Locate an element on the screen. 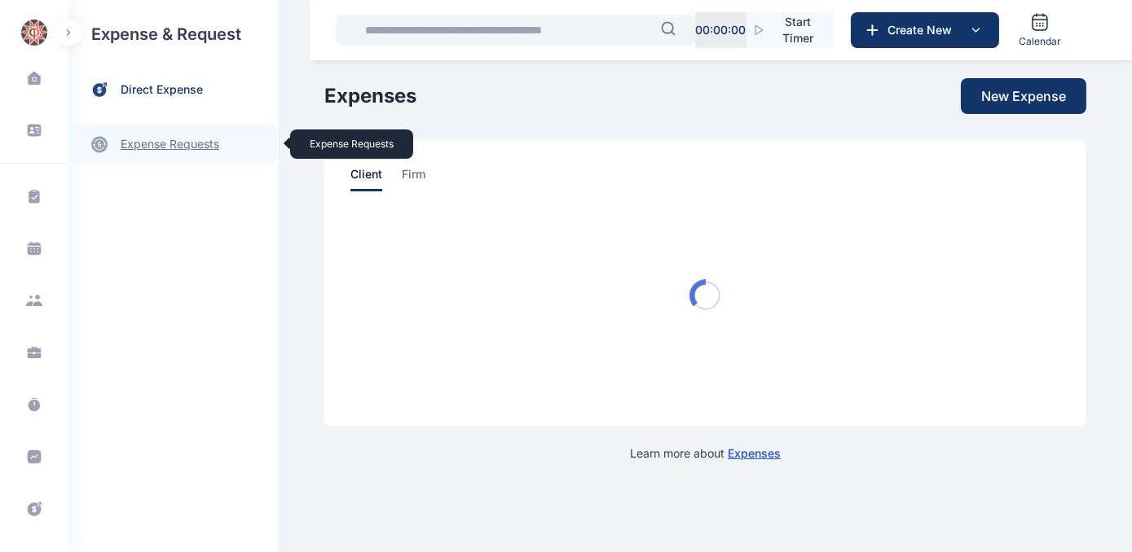 This screenshot has height=552, width=1132. h1: Expenses is located at coordinates (370, 96).